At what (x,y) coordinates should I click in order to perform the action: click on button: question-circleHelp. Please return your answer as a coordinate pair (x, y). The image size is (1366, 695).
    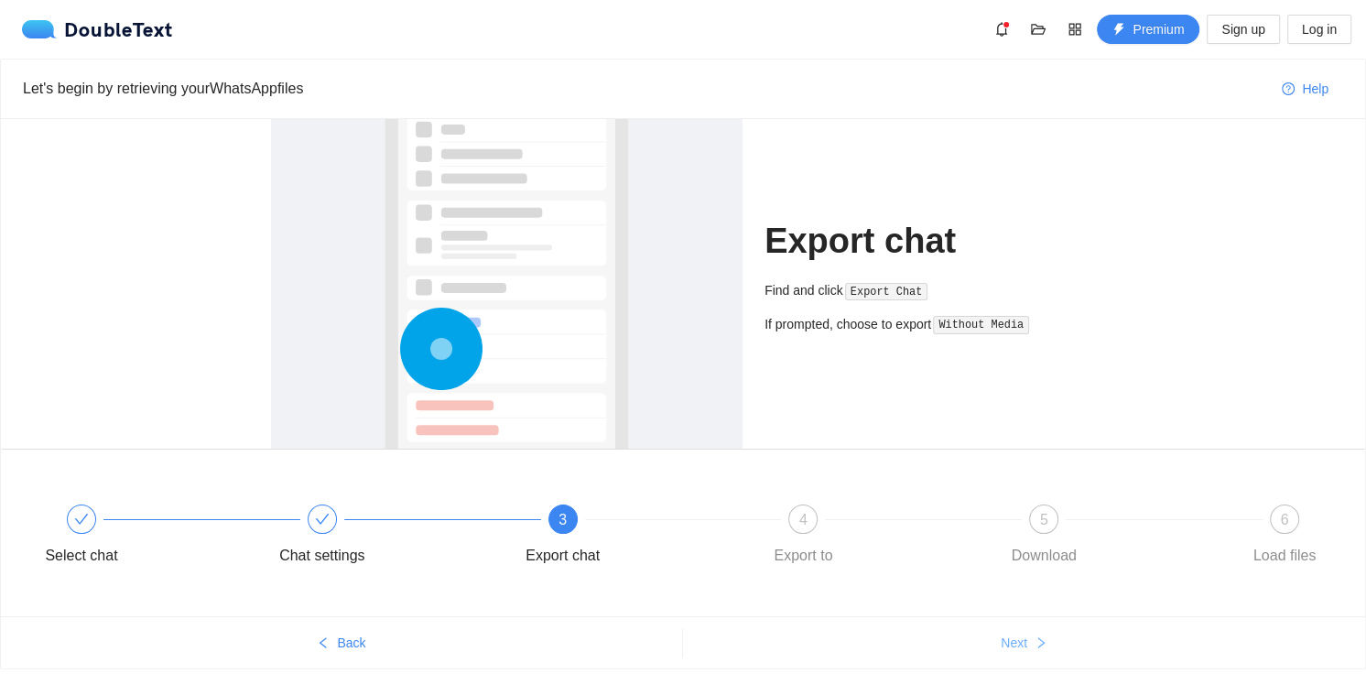
    Looking at the image, I should click on (1304, 89).